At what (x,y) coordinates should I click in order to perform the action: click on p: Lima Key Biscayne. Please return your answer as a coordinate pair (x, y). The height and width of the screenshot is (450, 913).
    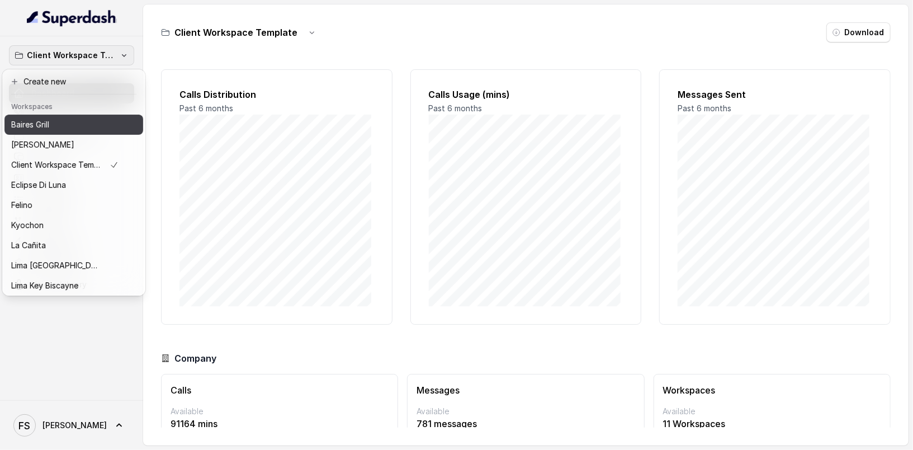
    Looking at the image, I should click on (45, 286).